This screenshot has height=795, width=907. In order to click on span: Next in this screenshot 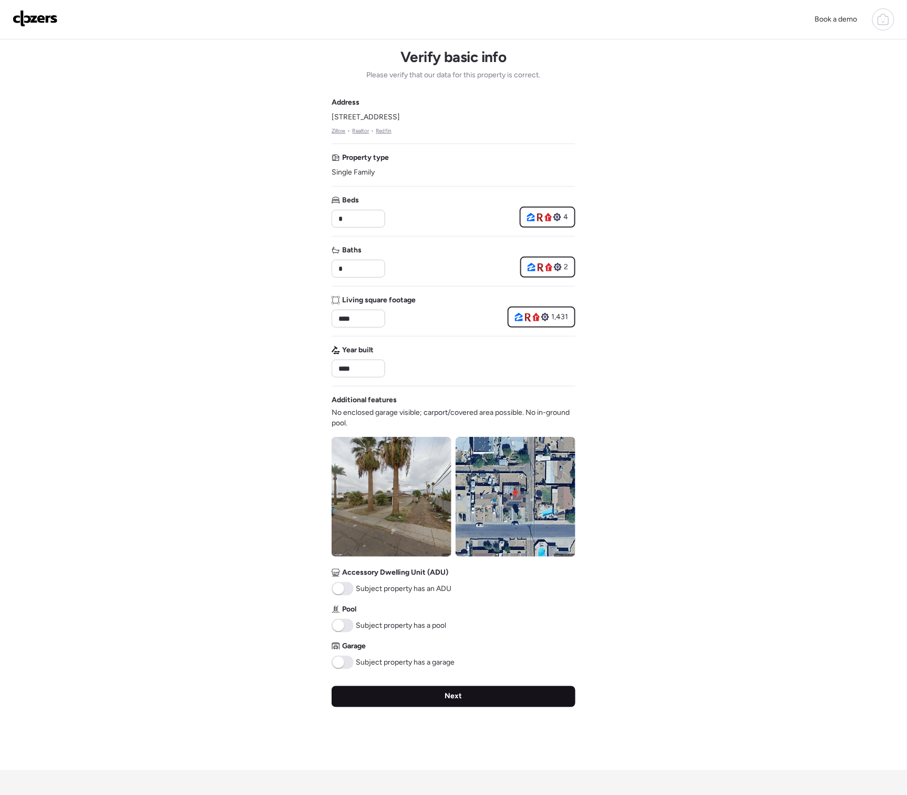, I will do `click(454, 697)`.